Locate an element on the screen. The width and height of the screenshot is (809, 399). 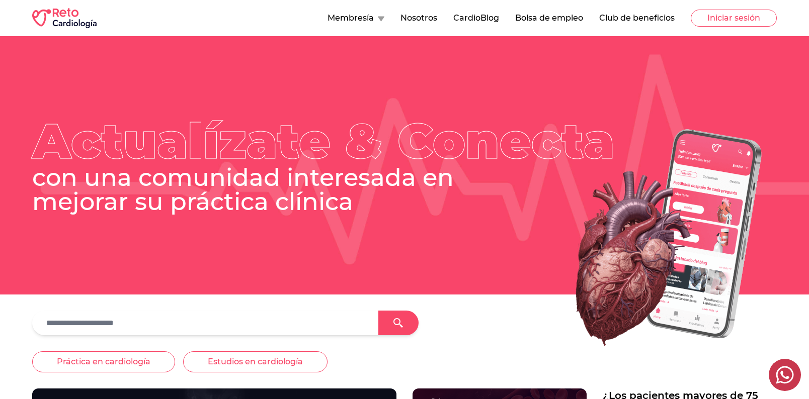
a: CardioBlog is located at coordinates (476, 18).